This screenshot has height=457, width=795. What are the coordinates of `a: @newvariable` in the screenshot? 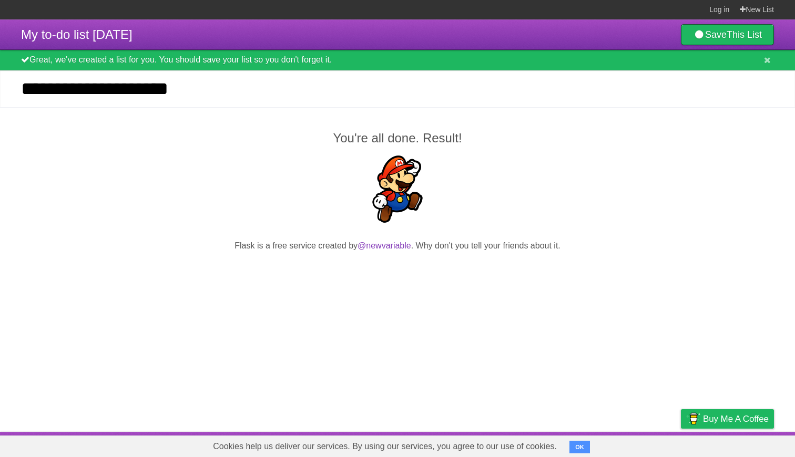 It's located at (384, 245).